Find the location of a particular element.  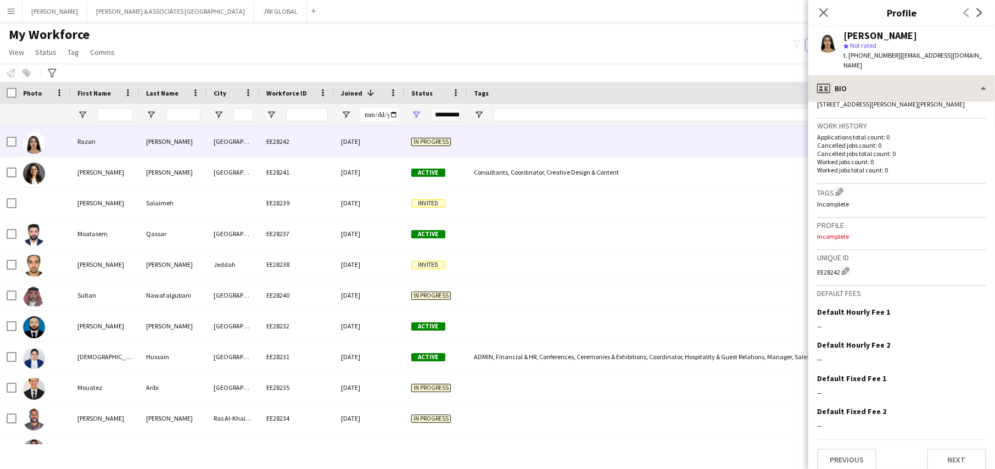

div: EE28232 is located at coordinates (297, 326).